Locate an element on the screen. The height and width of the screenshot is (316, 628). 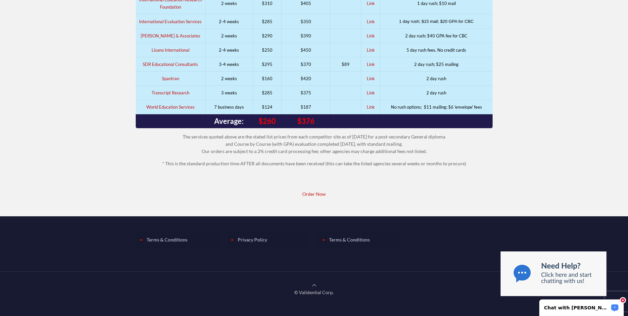
td: $390 is located at coordinates (306, 36).